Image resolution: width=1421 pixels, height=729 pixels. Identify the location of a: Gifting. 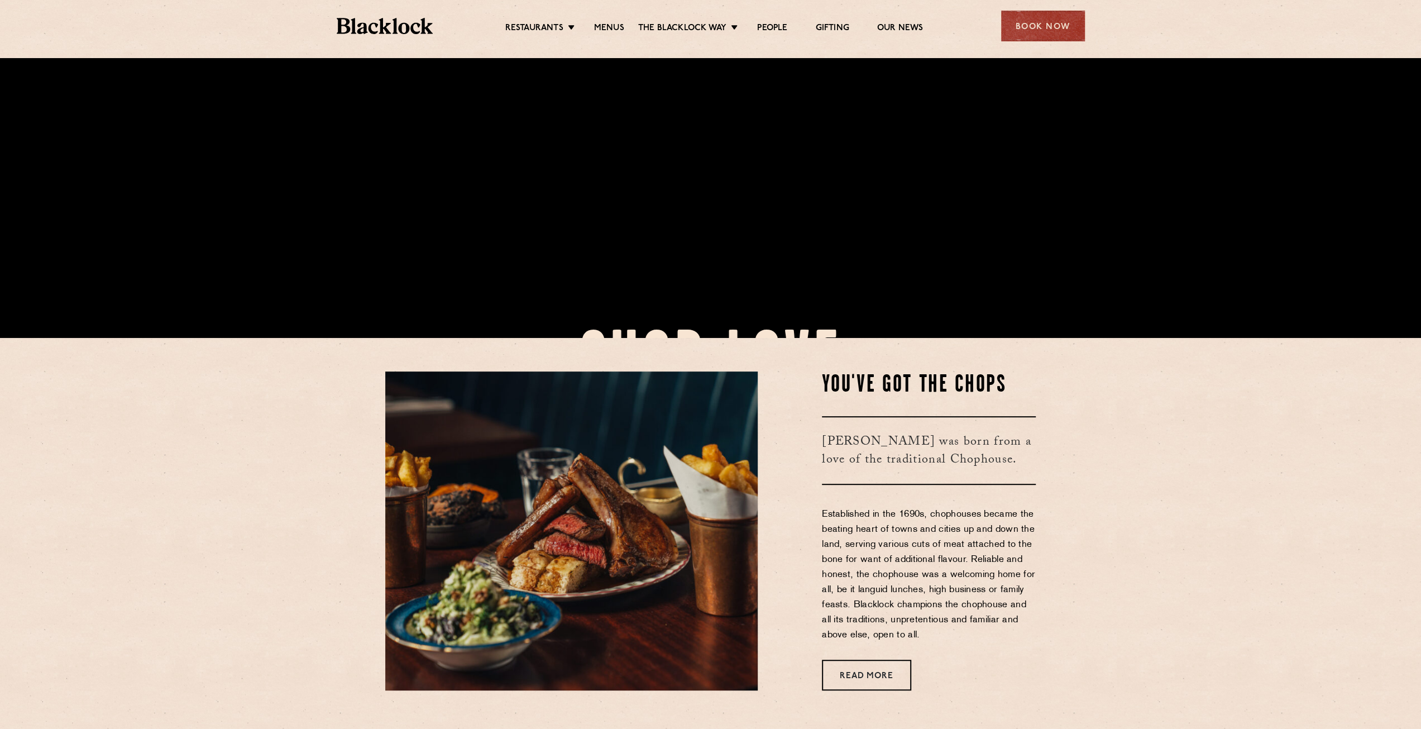
(832, 29).